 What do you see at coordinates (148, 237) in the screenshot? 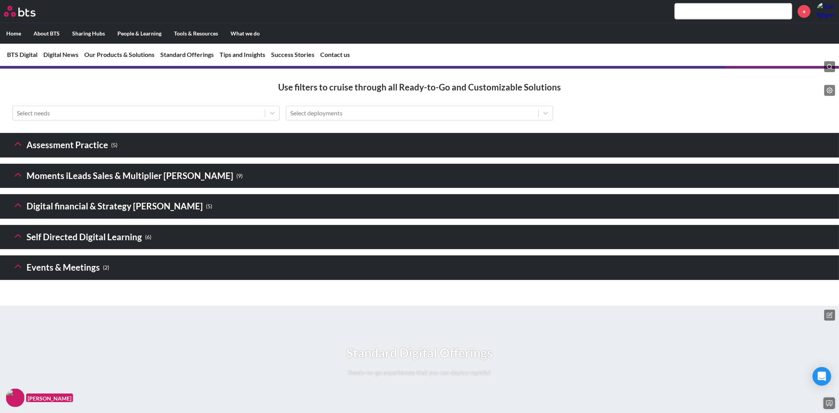
I see `small: ( 6 )` at bounding box center [148, 237].